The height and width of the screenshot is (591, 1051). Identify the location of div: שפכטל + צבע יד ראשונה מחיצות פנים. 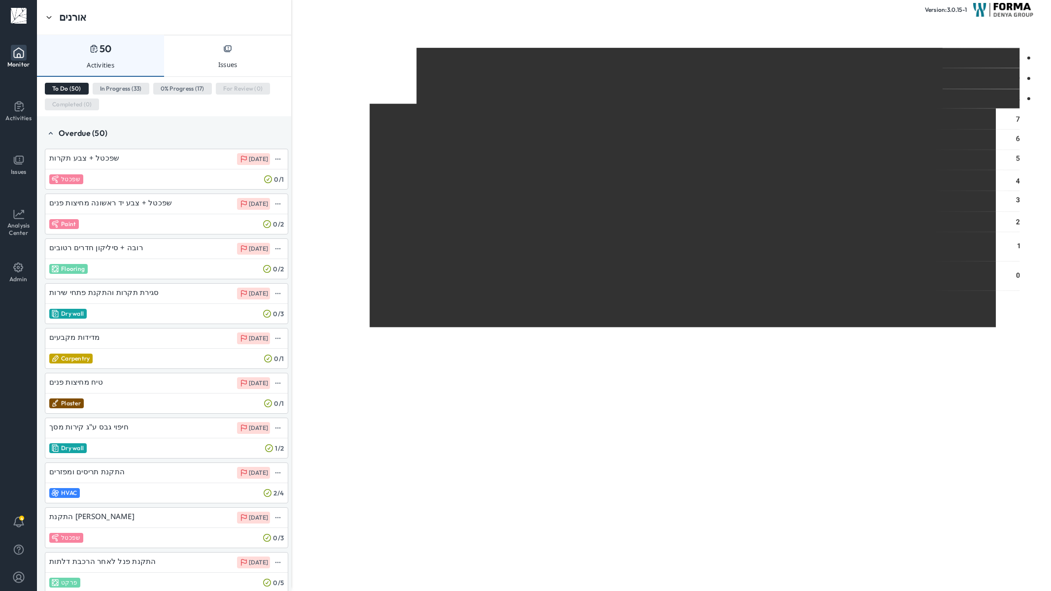
(110, 202).